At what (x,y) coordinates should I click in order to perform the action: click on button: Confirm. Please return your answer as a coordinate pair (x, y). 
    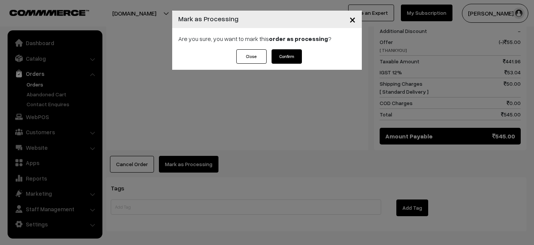
    Looking at the image, I should click on (287, 57).